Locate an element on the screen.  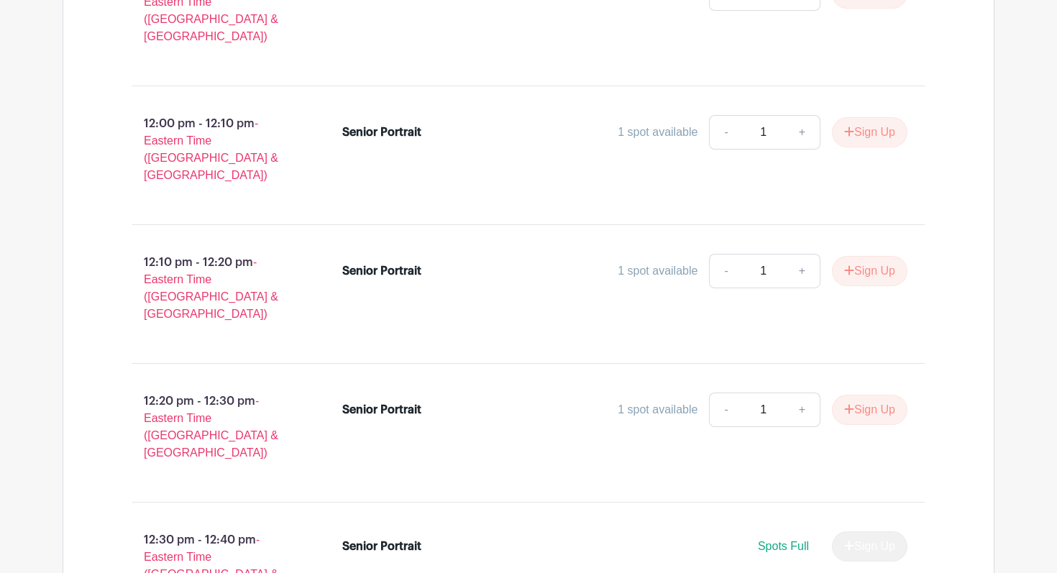
span: Spots Full is located at coordinates (783, 546).